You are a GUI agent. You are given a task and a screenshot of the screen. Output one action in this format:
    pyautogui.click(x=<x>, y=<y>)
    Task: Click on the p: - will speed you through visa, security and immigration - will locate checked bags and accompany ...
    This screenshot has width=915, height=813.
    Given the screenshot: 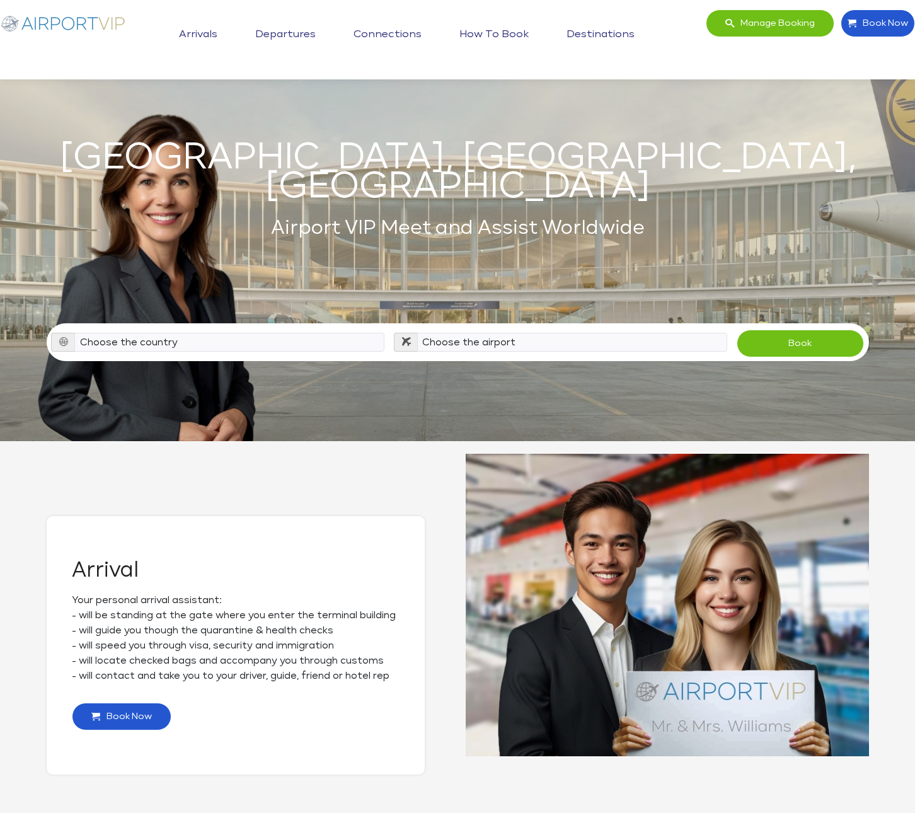 What is the action you would take?
    pyautogui.click(x=236, y=661)
    